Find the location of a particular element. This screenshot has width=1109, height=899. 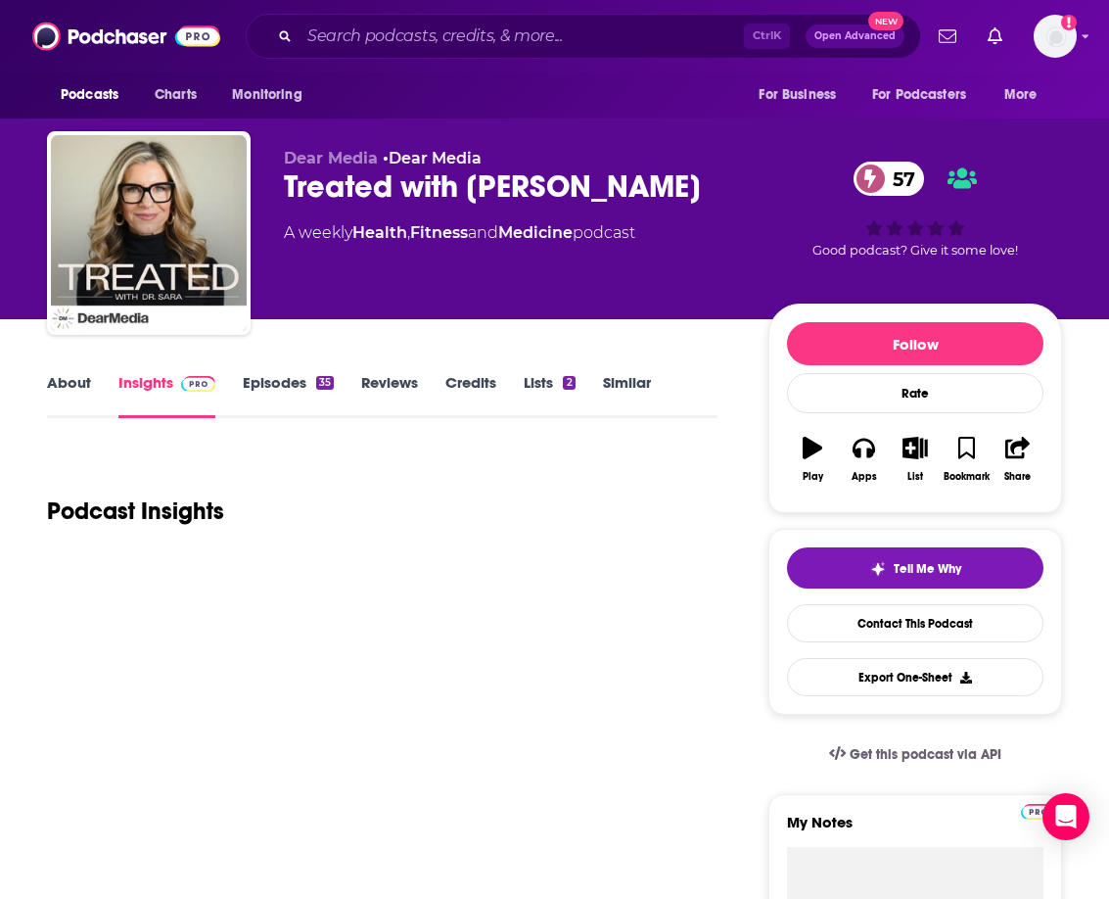

span: and is located at coordinates (483, 232).